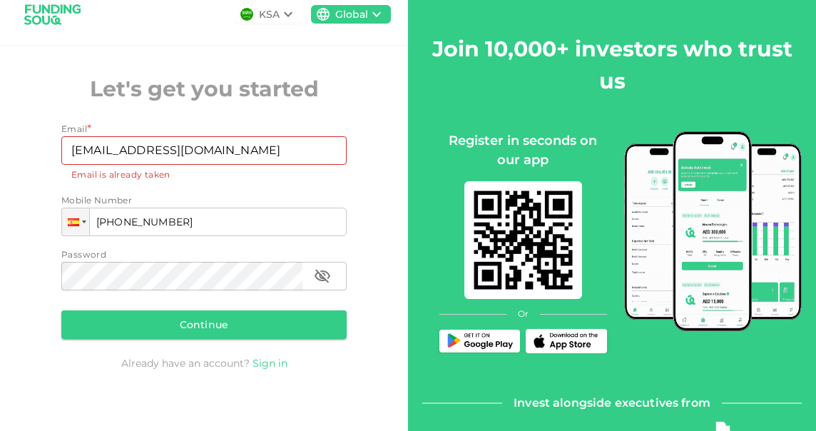 This screenshot has width=816, height=431. Describe the element at coordinates (76, 222) in the screenshot. I see `div: Spain: + 34` at that location.